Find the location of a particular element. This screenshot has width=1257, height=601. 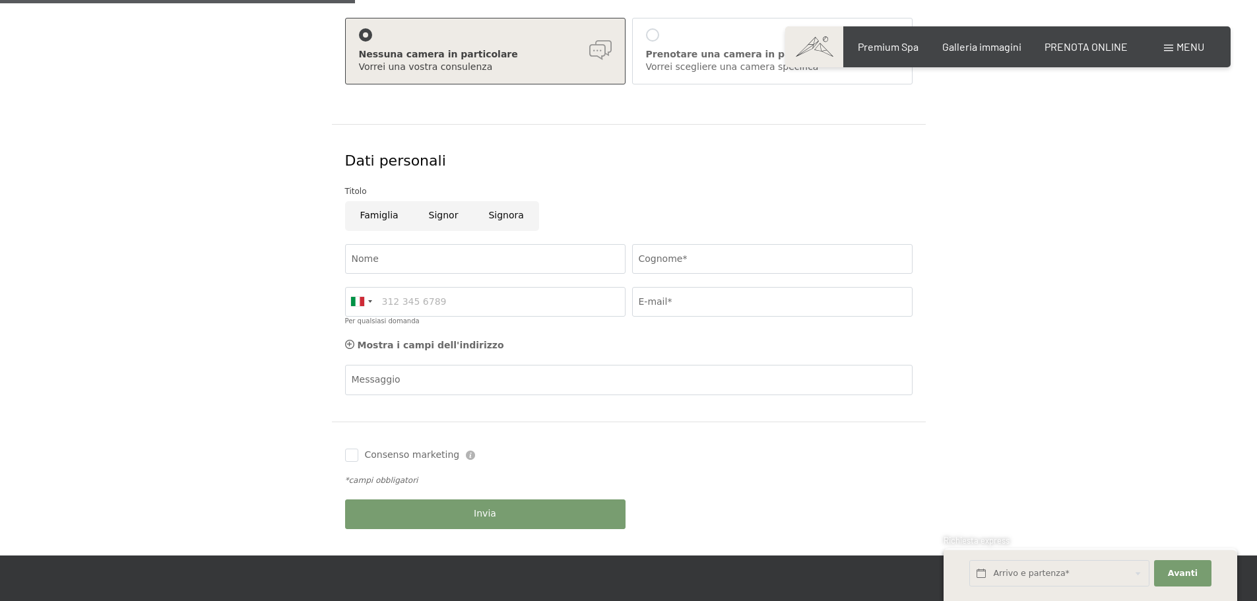

div: Prenotare una camera in particolare is located at coordinates (772, 55).